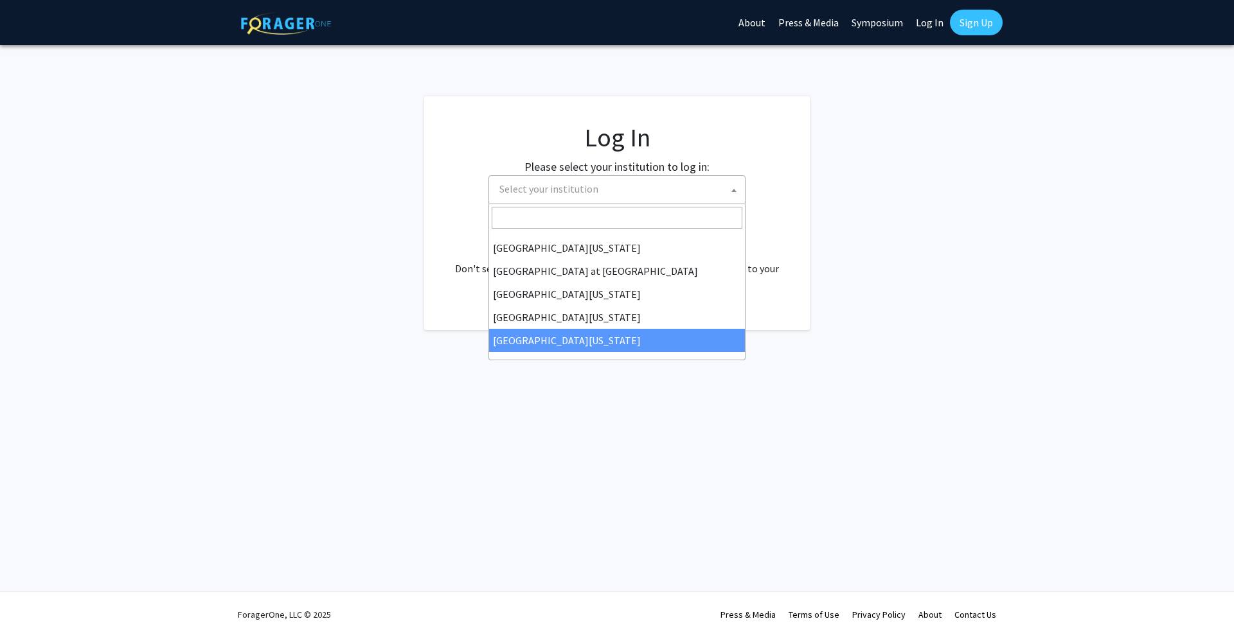 This screenshot has width=1234, height=637. What do you see at coordinates (930, 615) in the screenshot?
I see `a: About` at bounding box center [930, 615].